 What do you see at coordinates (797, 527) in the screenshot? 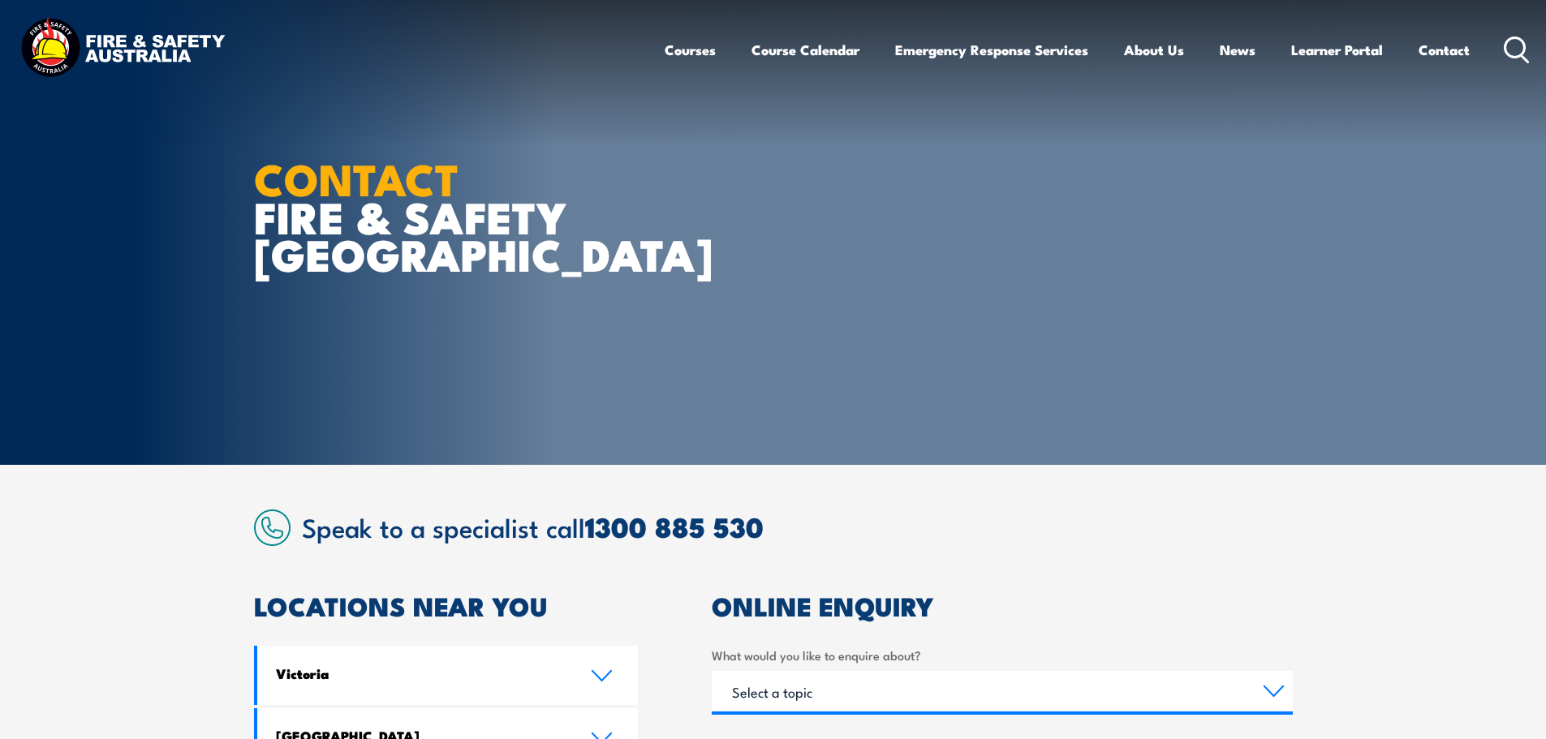
I see `h2: Speak to a specialist call` at bounding box center [797, 527].